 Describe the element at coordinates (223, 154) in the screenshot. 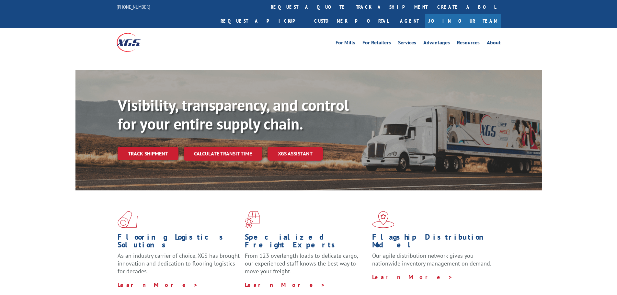

I see `a: Calculate transit time` at that location.